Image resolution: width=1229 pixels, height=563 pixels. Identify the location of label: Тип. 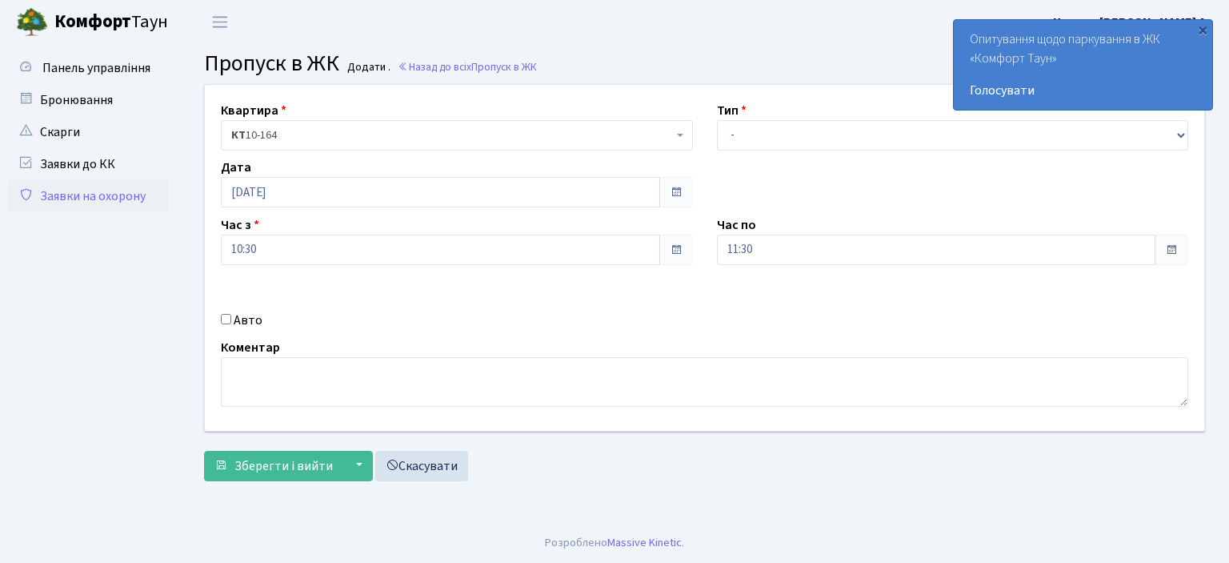
(731, 110).